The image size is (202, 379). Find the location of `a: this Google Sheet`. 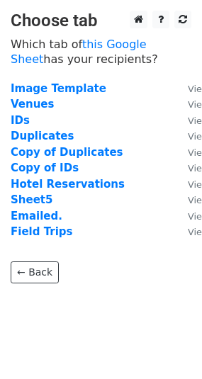

a: this Google Sheet is located at coordinates (79, 52).